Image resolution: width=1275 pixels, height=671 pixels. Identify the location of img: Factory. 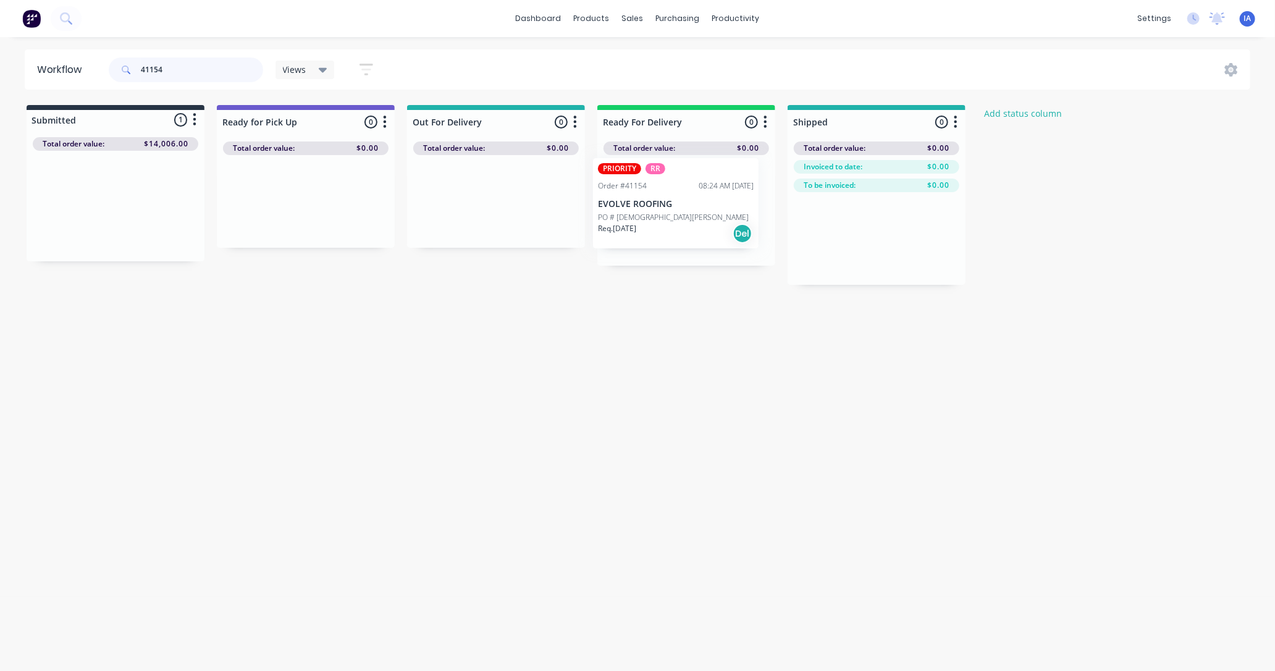
(32, 19).